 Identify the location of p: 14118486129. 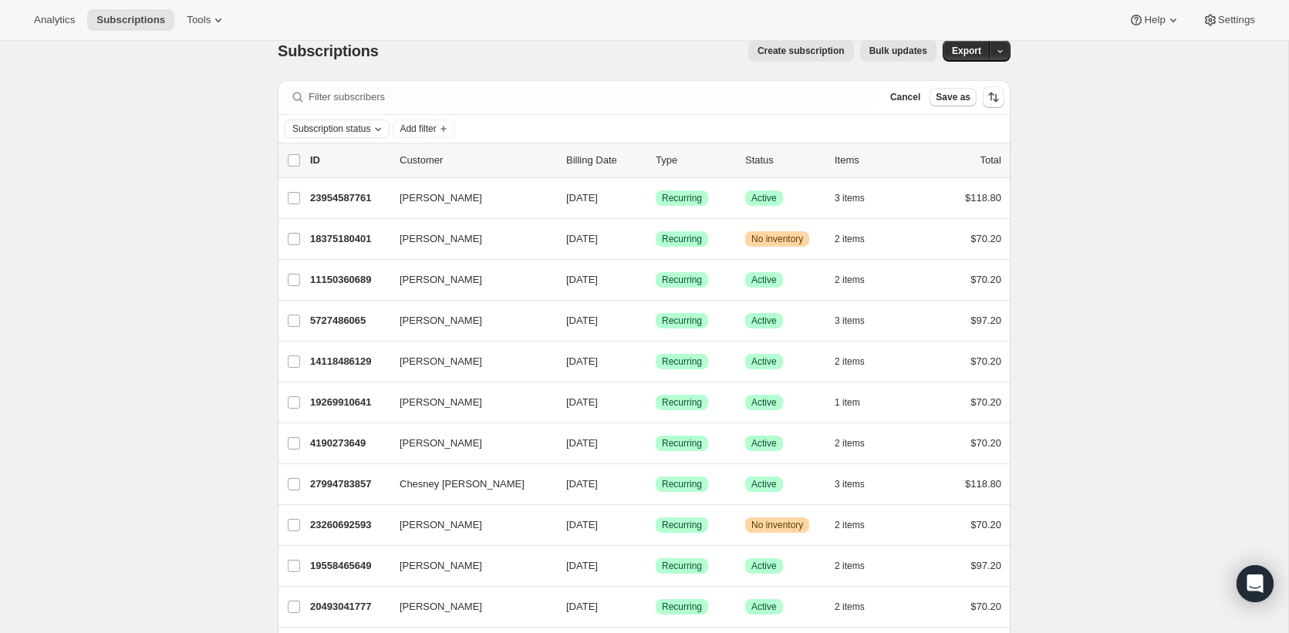
(349, 362).